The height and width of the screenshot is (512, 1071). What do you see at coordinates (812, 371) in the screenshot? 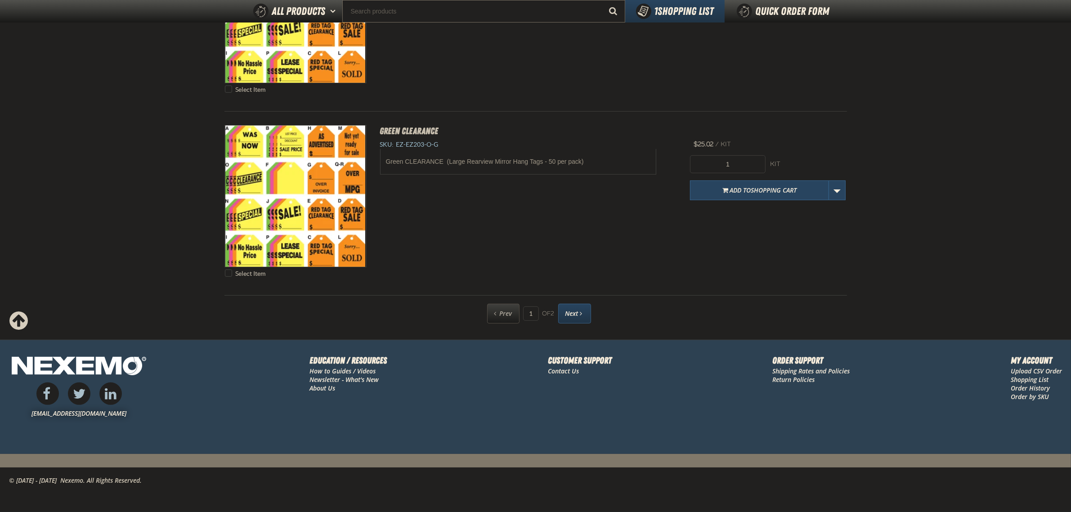
I see `a: Shipping Rates and Policies` at bounding box center [812, 371].